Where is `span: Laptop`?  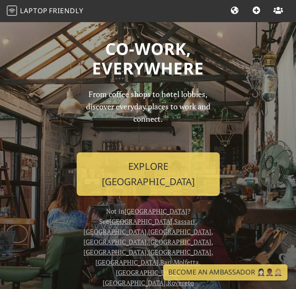
span: Laptop is located at coordinates (34, 11).